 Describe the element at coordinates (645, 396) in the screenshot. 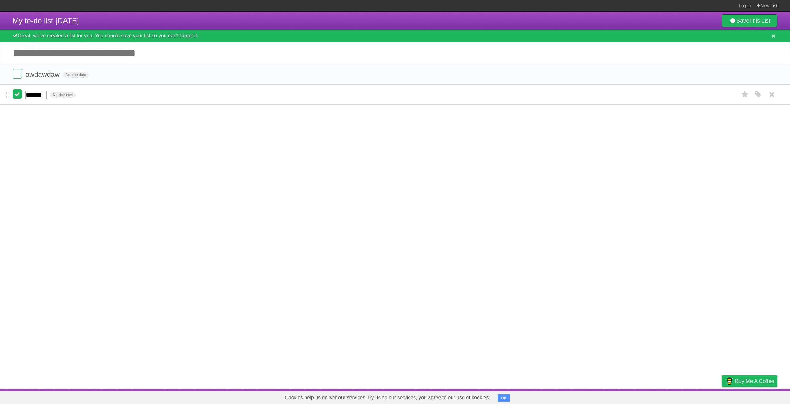

I see `a: About` at that location.